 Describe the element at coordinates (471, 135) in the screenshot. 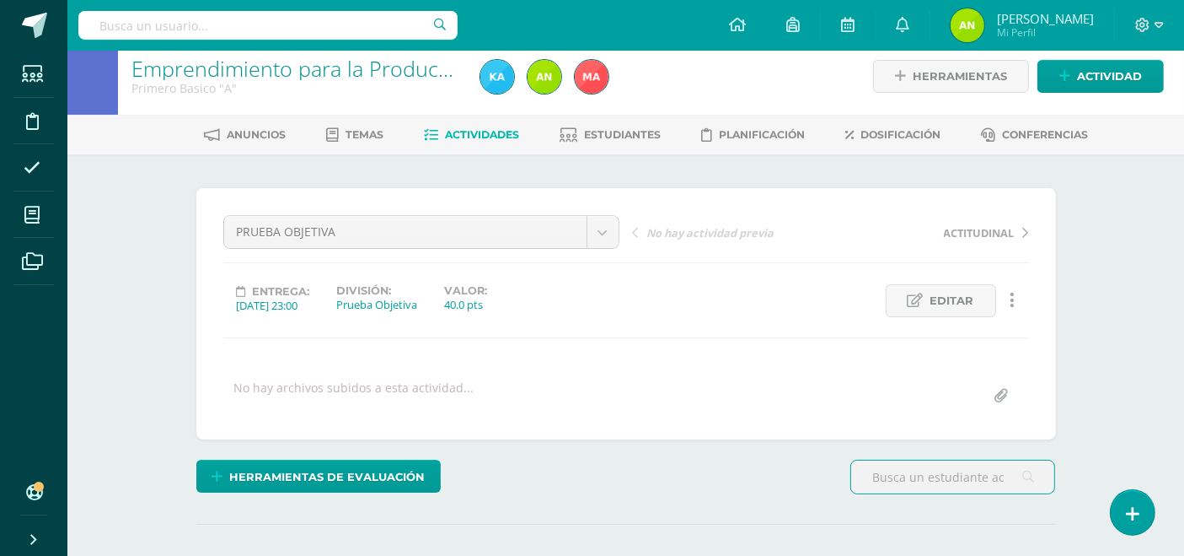

I see `a: Actividades` at that location.